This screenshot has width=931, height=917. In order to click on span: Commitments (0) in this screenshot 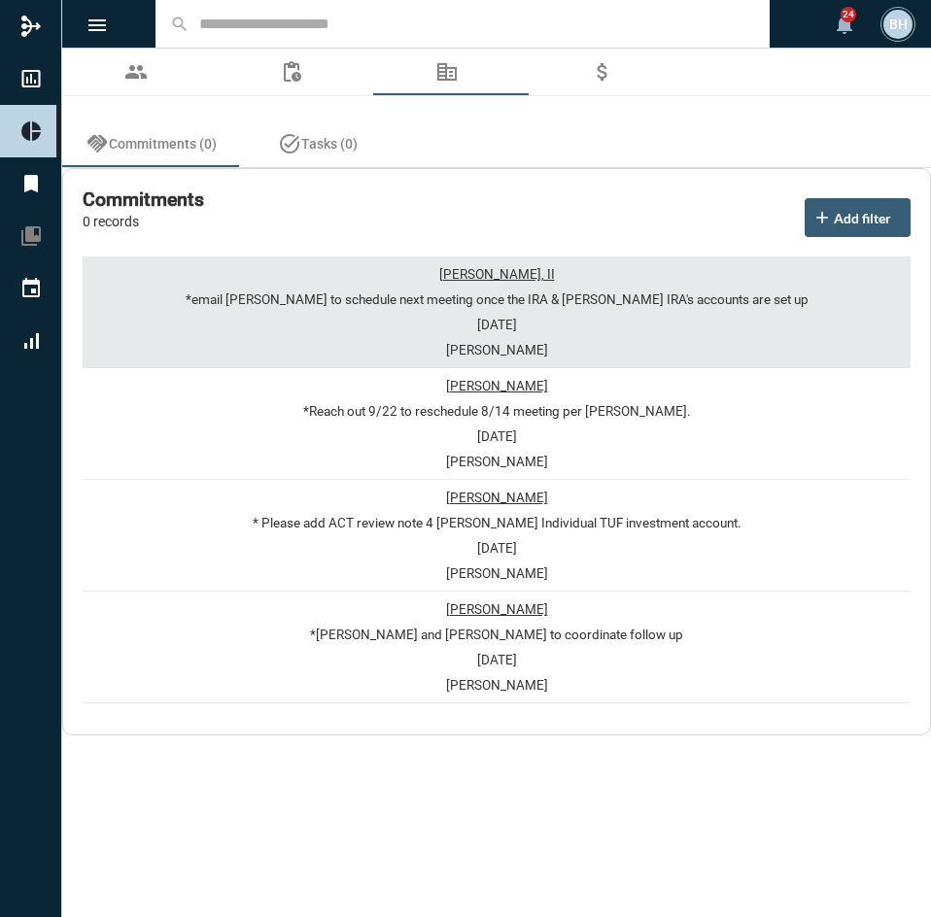, I will do `click(162, 144)`.